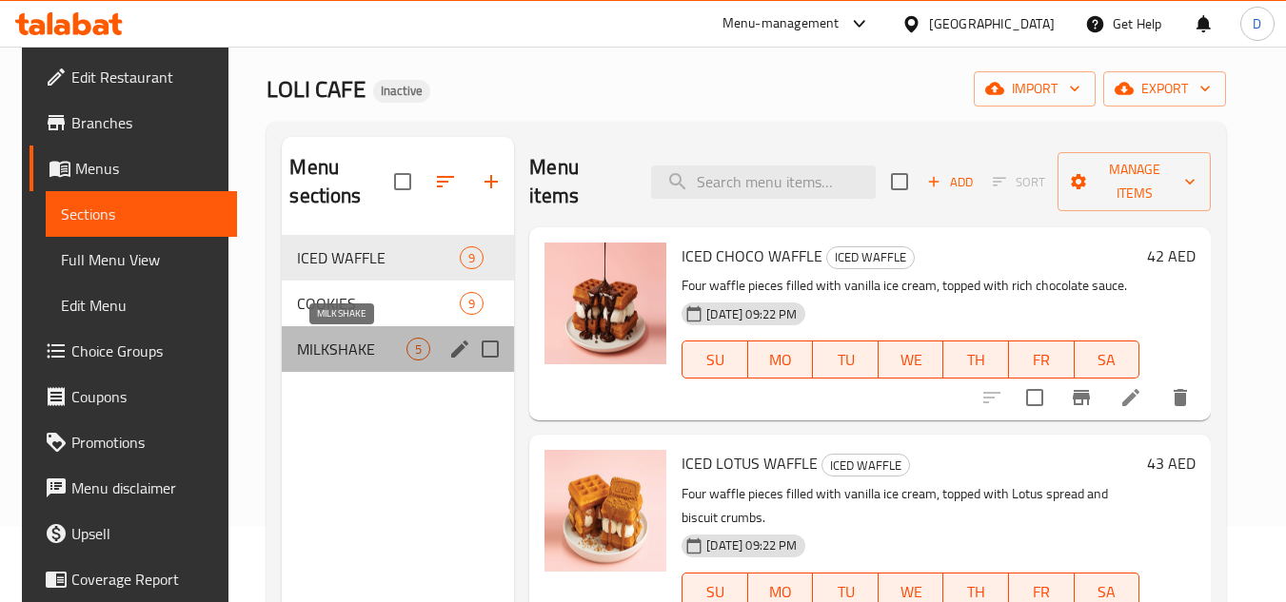 Image resolution: width=1286 pixels, height=602 pixels. What do you see at coordinates (605, 304) in the screenshot?
I see `img: ICED CHOCO WAFFLE` at bounding box center [605, 304].